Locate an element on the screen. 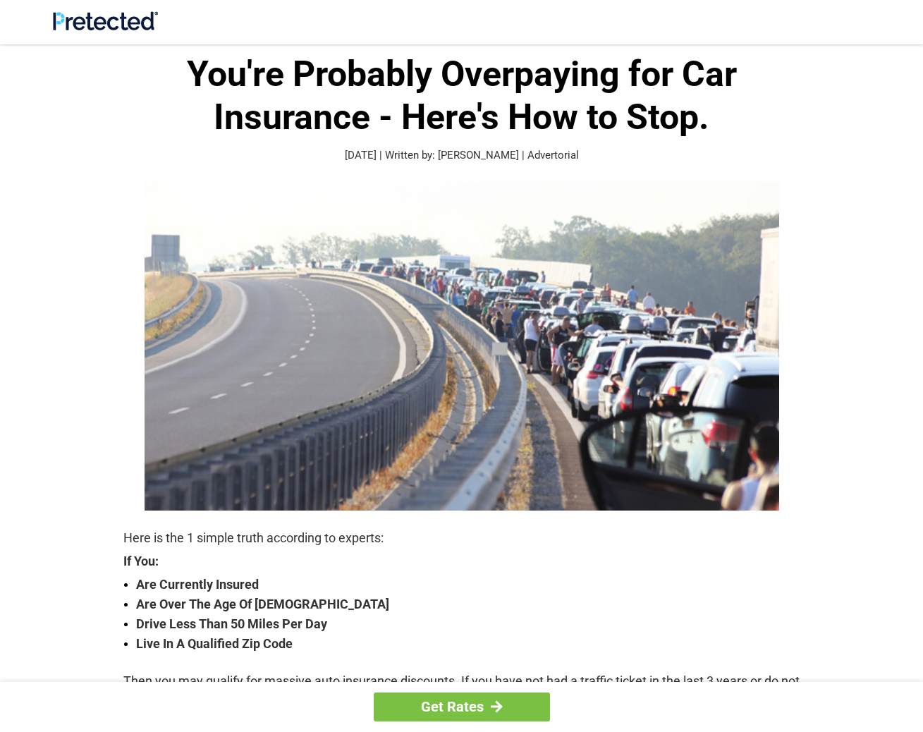 The height and width of the screenshot is (732, 923). h1: You're Probably Overpaying for Car Insurance - Here's How to Stop. is located at coordinates (462, 96).